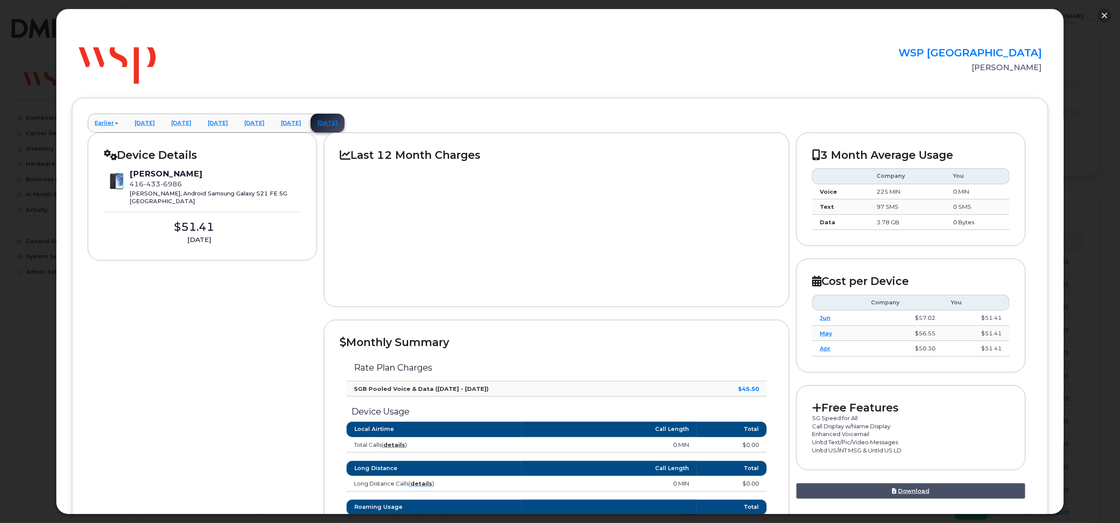  What do you see at coordinates (825, 317) in the screenshot?
I see `a: Jun` at bounding box center [825, 317].